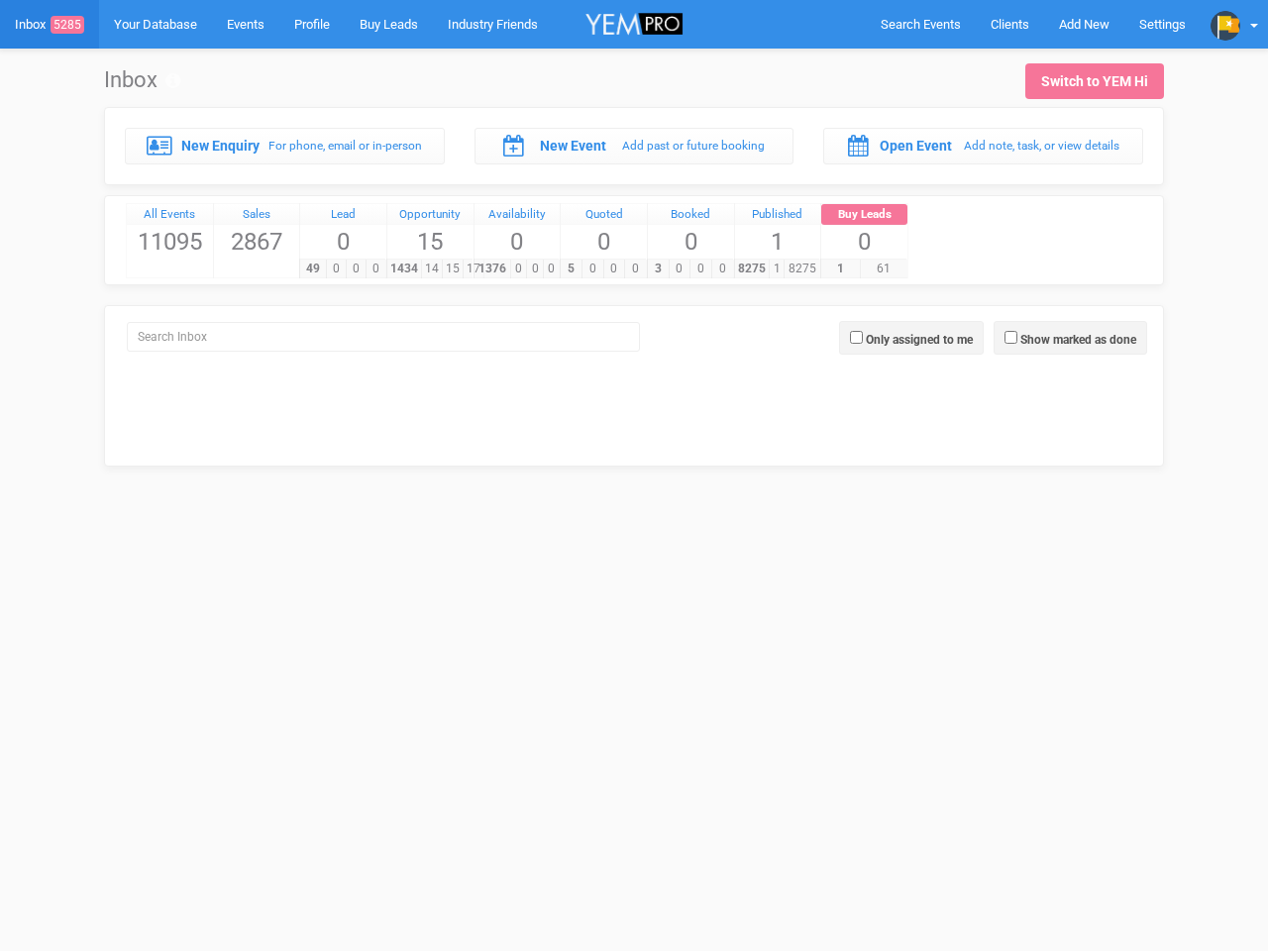  Describe the element at coordinates (1095, 81) in the screenshot. I see `div: Switch to YEM Hi` at that location.